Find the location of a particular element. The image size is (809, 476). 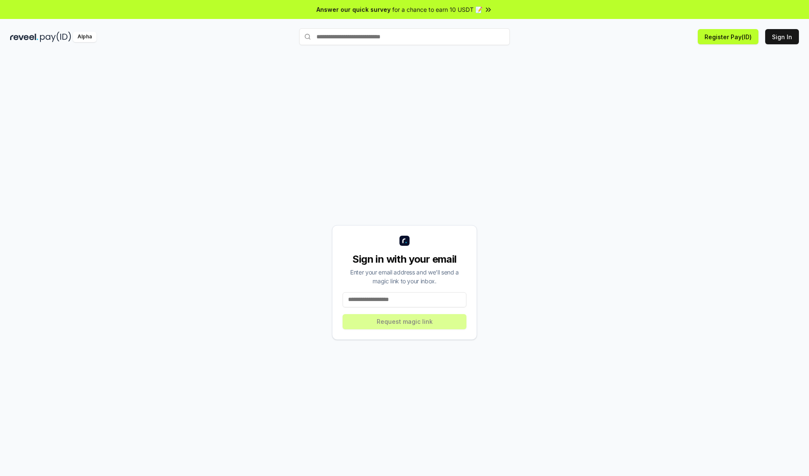

span: for a chance to earn 10 USDT 📝 is located at coordinates (437, 9).